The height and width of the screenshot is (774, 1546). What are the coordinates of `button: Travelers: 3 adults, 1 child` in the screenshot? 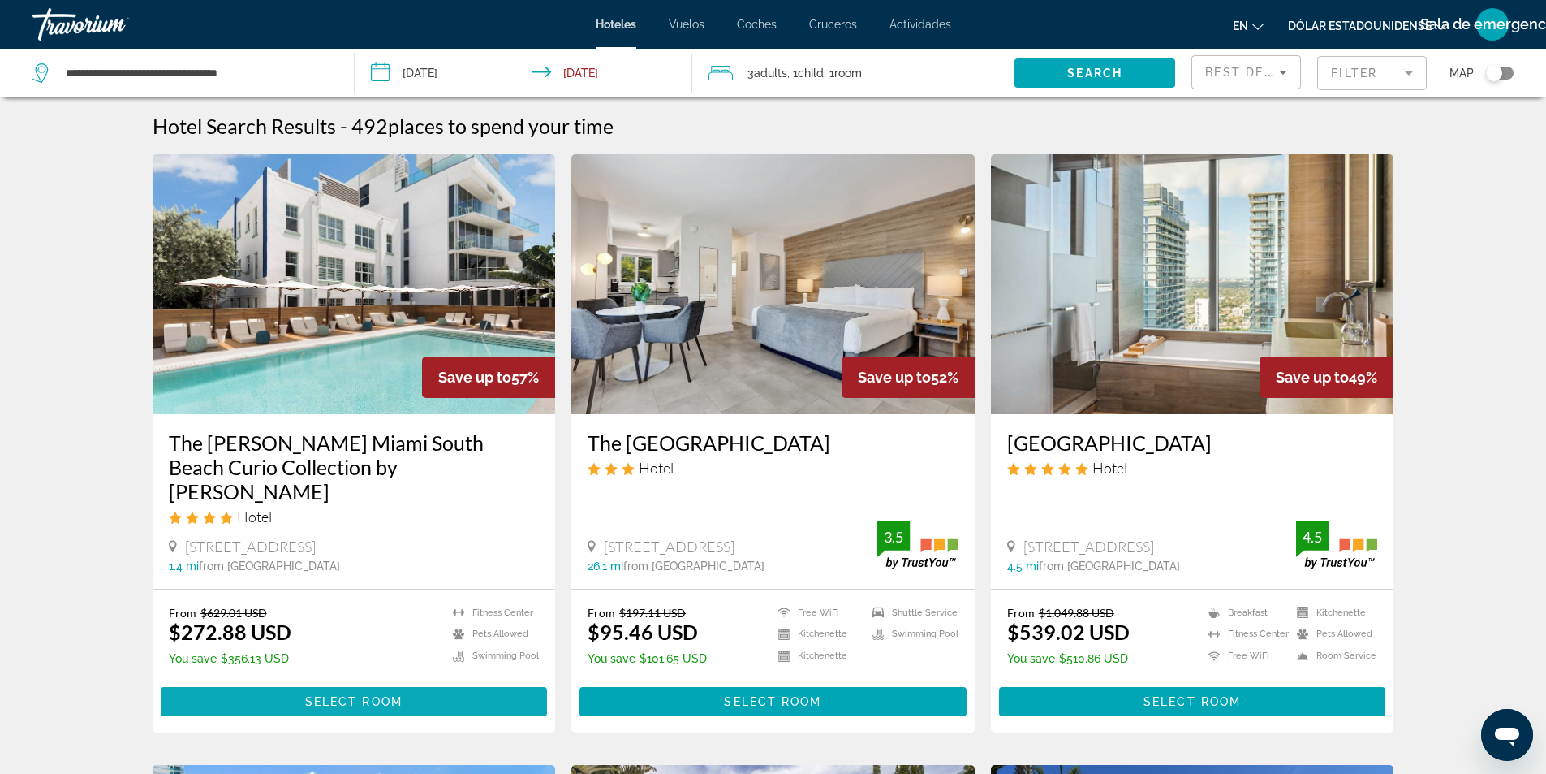 It's located at (853, 73).